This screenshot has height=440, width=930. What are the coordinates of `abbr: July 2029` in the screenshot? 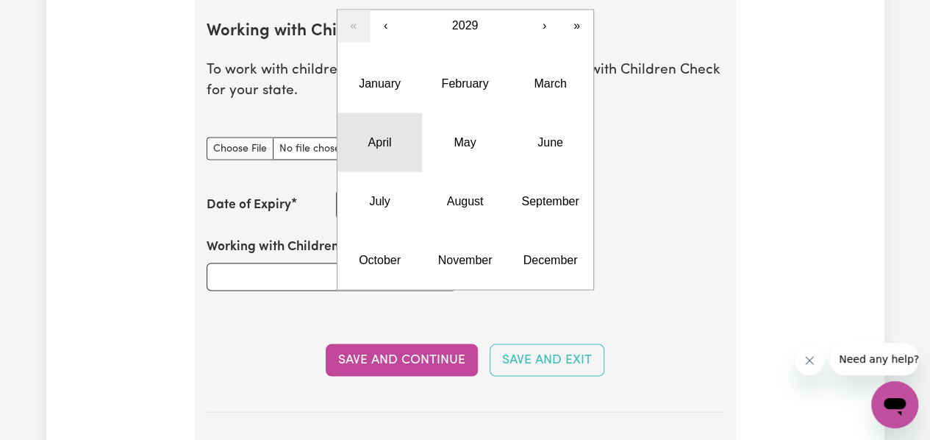 It's located at (379, 200).